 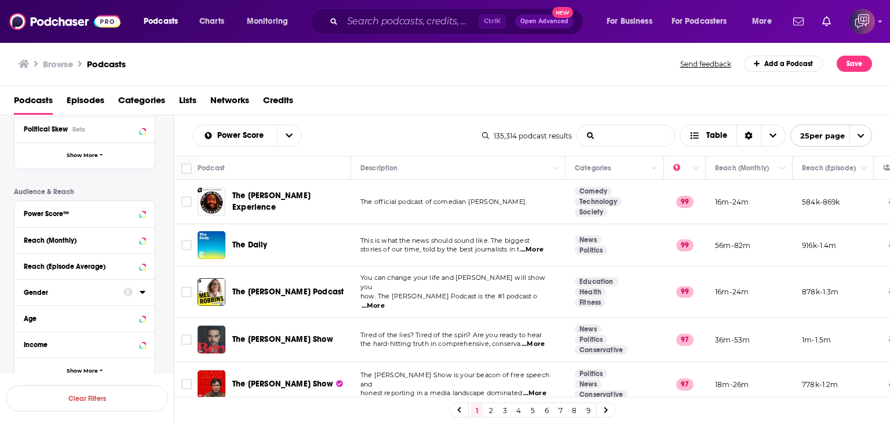 I want to click on span: Categories, so click(x=141, y=103).